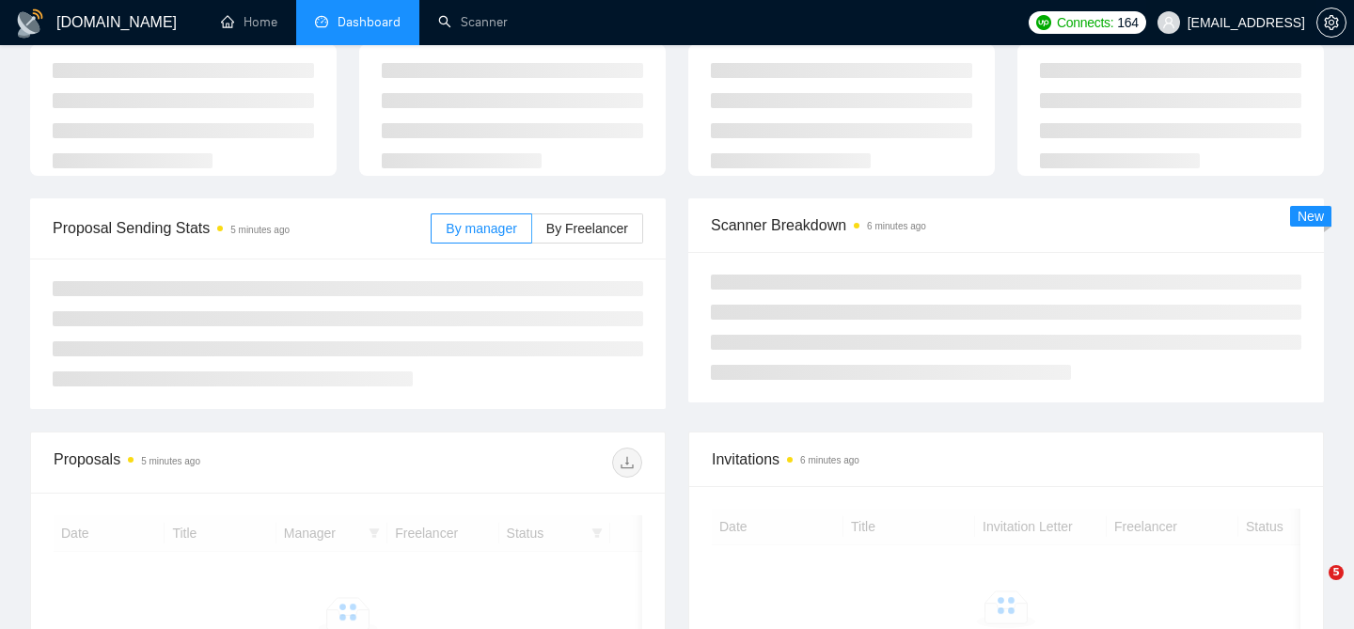  I want to click on span: 5, so click(1336, 572).